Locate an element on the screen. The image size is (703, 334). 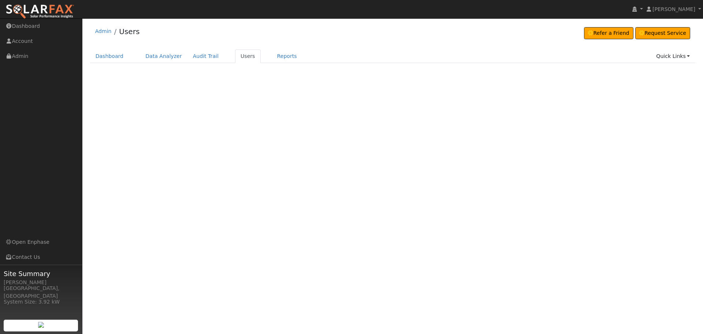
span: Site Summary is located at coordinates (41, 273).